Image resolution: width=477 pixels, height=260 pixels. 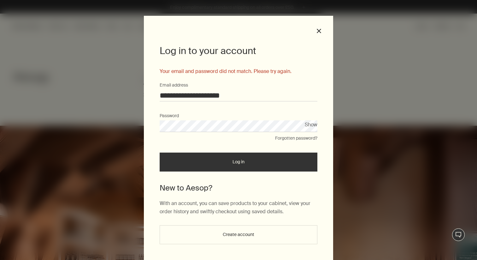 What do you see at coordinates (238, 188) in the screenshot?
I see `h2: New to Aesop?` at bounding box center [238, 188].